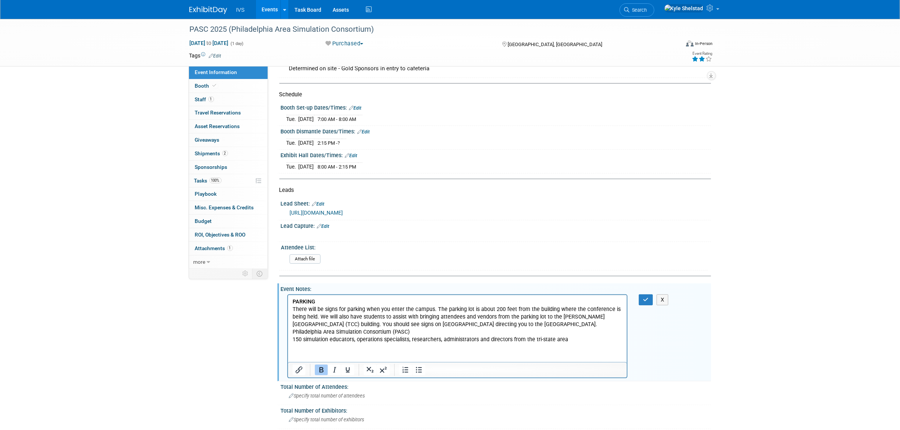 The height and width of the screenshot is (430, 900). I want to click on div: Lead Capture:, so click(496, 225).